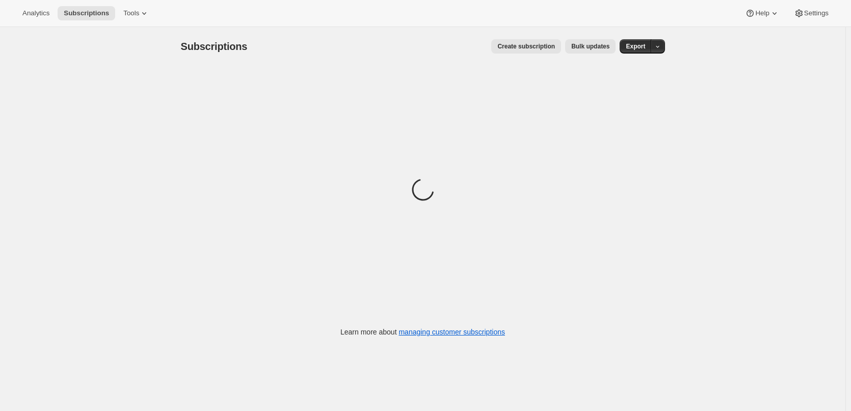  What do you see at coordinates (761, 13) in the screenshot?
I see `span: Help` at bounding box center [761, 13].